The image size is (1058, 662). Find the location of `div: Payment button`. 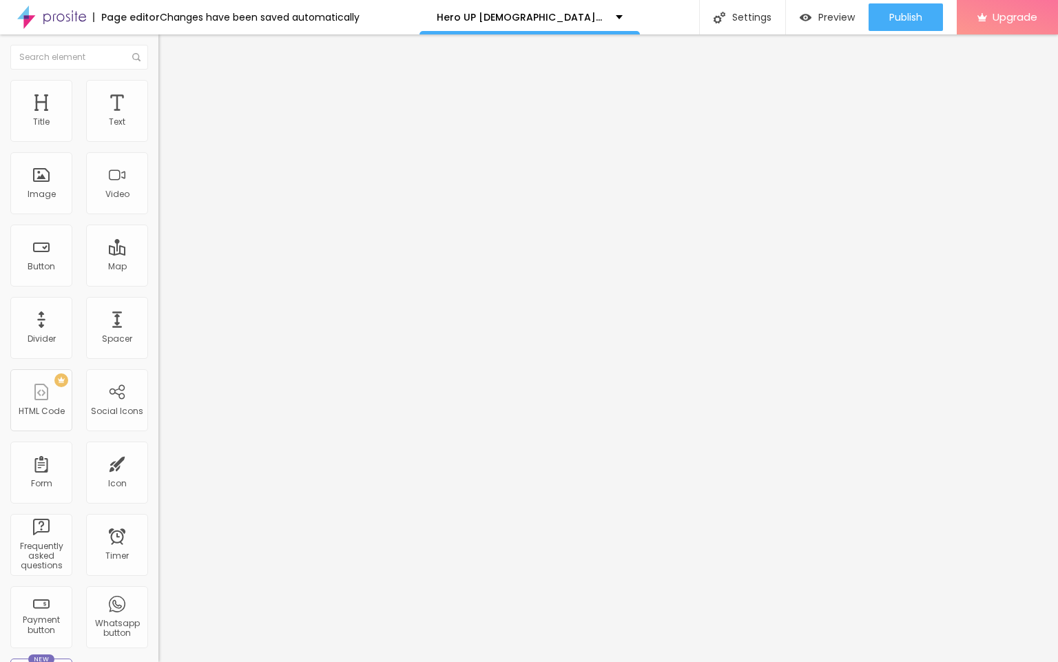

div: Payment button is located at coordinates (41, 625).